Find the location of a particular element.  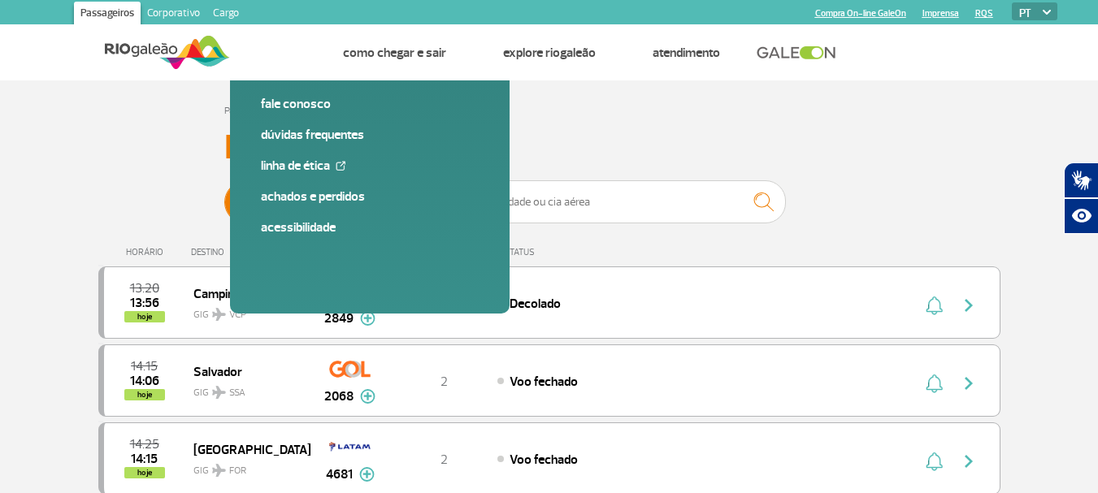

a: Página Inicial is located at coordinates (249, 111).